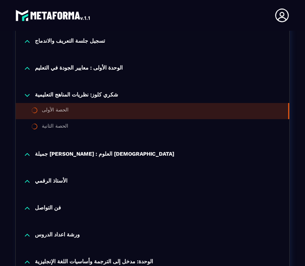 This screenshot has height=266, width=305. Describe the element at coordinates (55, 111) in the screenshot. I see `div: الحصة الأولى` at that location.